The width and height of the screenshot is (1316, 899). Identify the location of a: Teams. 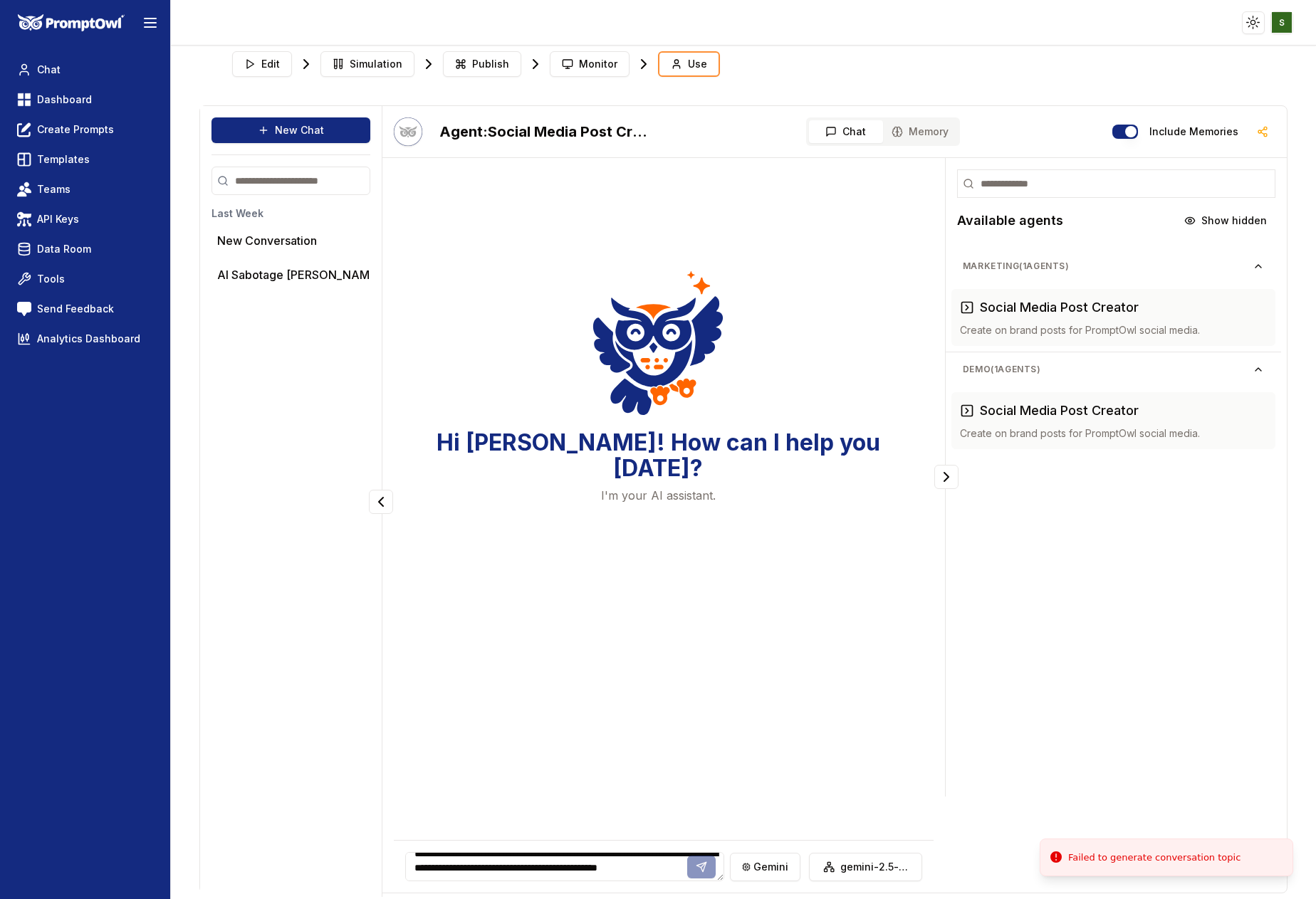
(85, 190).